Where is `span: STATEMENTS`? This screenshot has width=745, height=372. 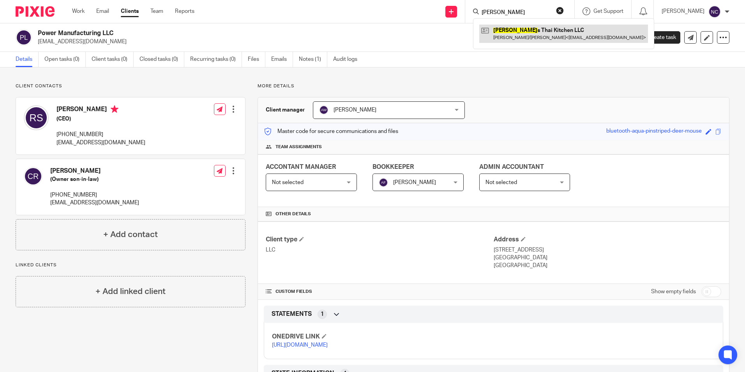
span: STATEMENTS is located at coordinates (291, 314).